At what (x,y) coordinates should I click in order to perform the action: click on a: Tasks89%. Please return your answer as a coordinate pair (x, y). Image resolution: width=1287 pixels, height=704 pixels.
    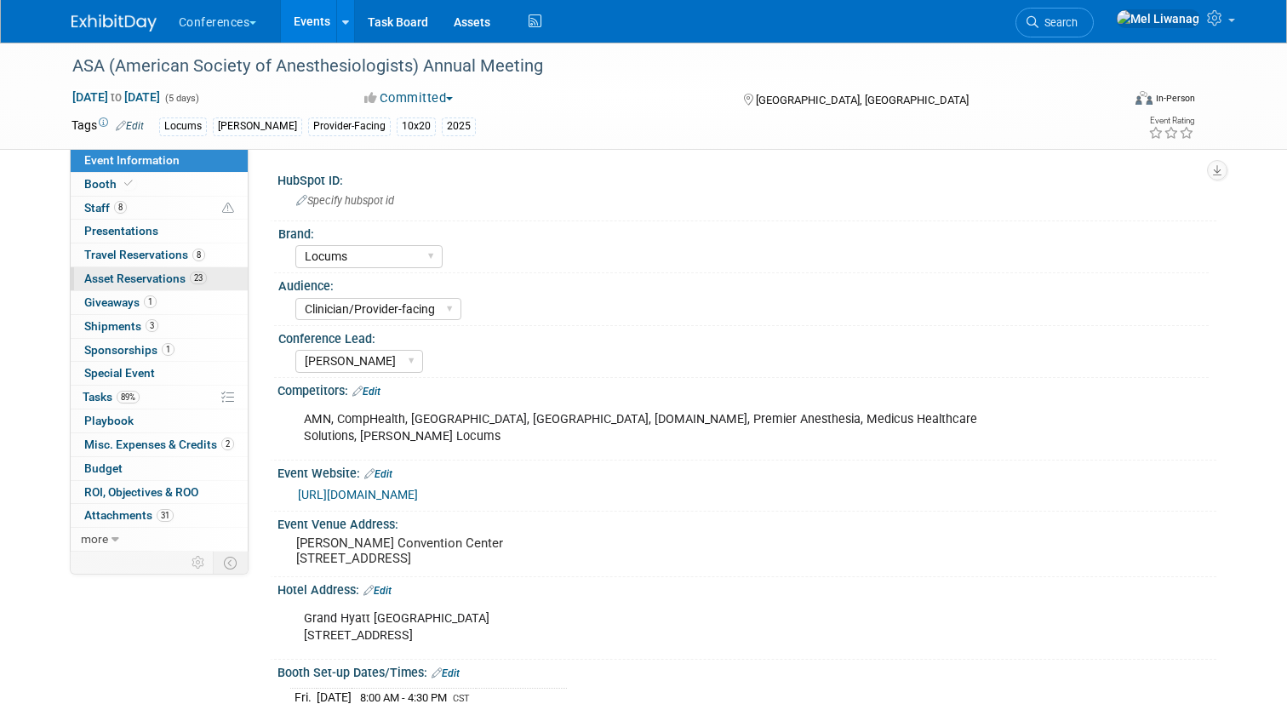
    Looking at the image, I should click on (159, 397).